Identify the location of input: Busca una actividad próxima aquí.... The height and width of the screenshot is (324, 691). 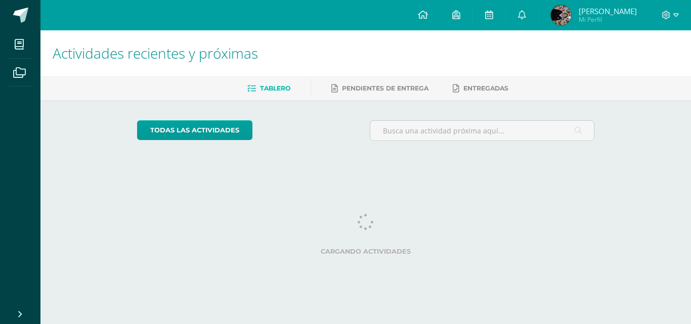
(482, 130).